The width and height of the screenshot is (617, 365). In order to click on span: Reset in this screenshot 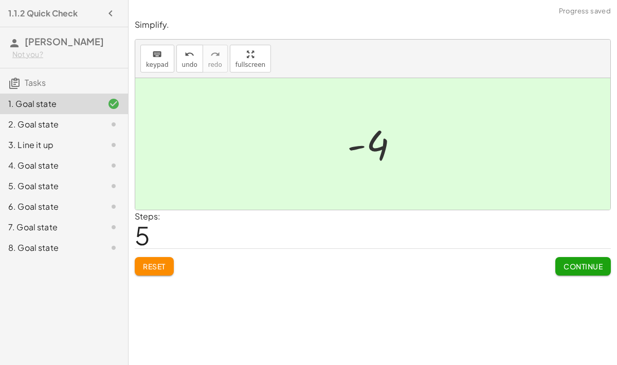, I will do `click(154, 266)`.